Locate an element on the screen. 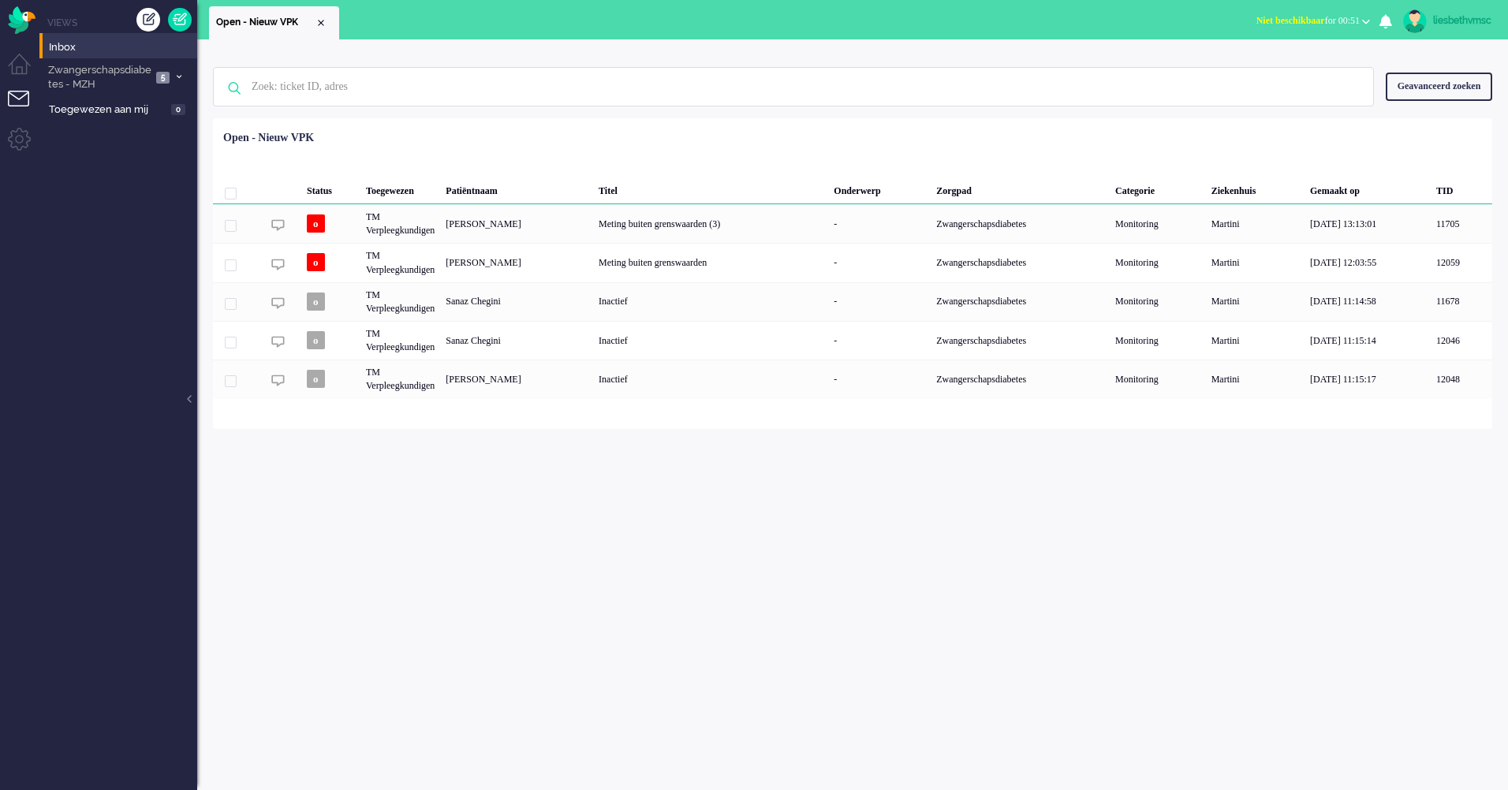 This screenshot has width=1508, height=790. a: Omnidesk is located at coordinates (21, 16).